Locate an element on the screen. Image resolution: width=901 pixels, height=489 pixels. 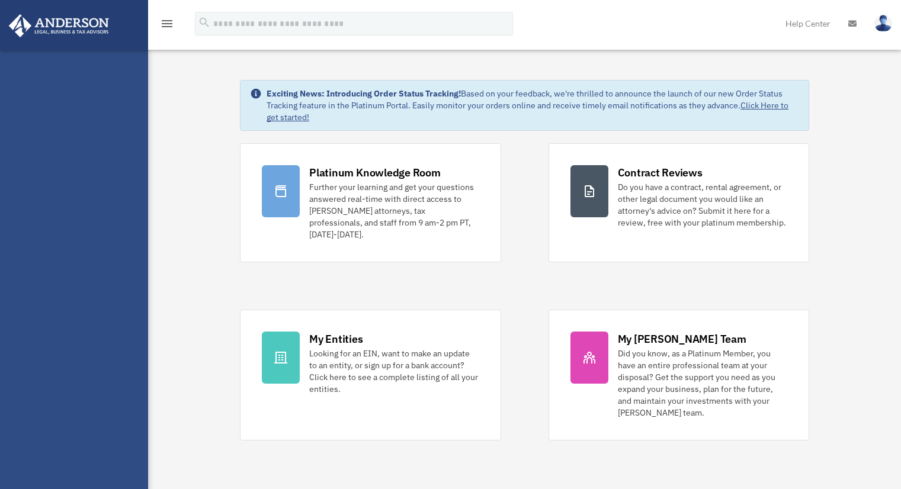
i: search is located at coordinates (204, 23).